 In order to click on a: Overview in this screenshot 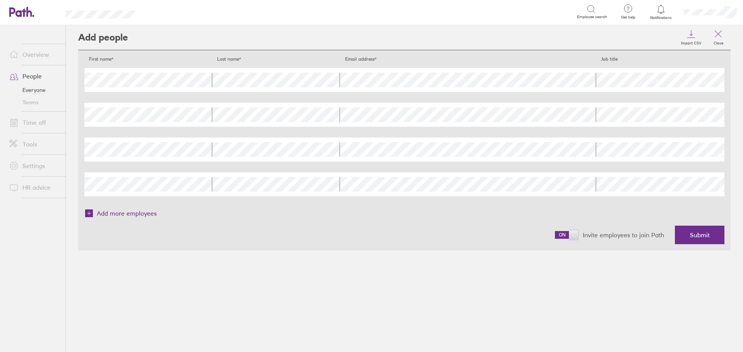, I will do `click(34, 55)`.